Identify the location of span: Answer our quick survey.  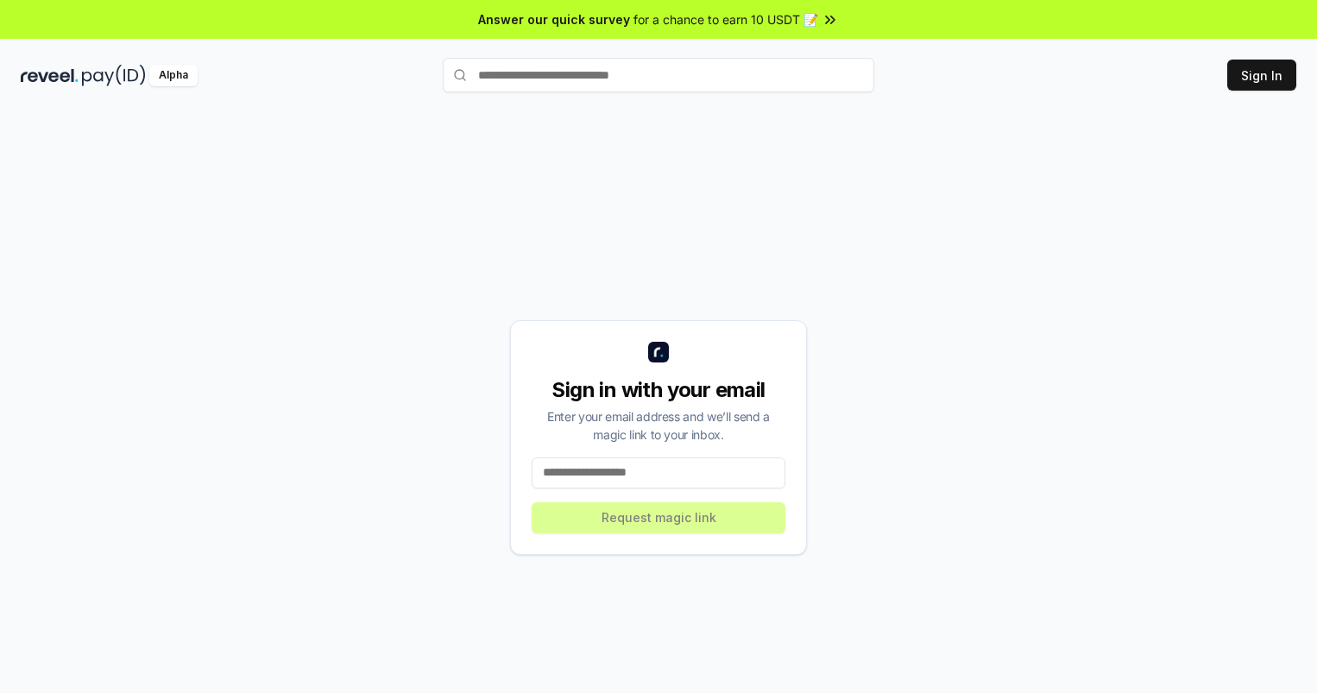
(554, 19).